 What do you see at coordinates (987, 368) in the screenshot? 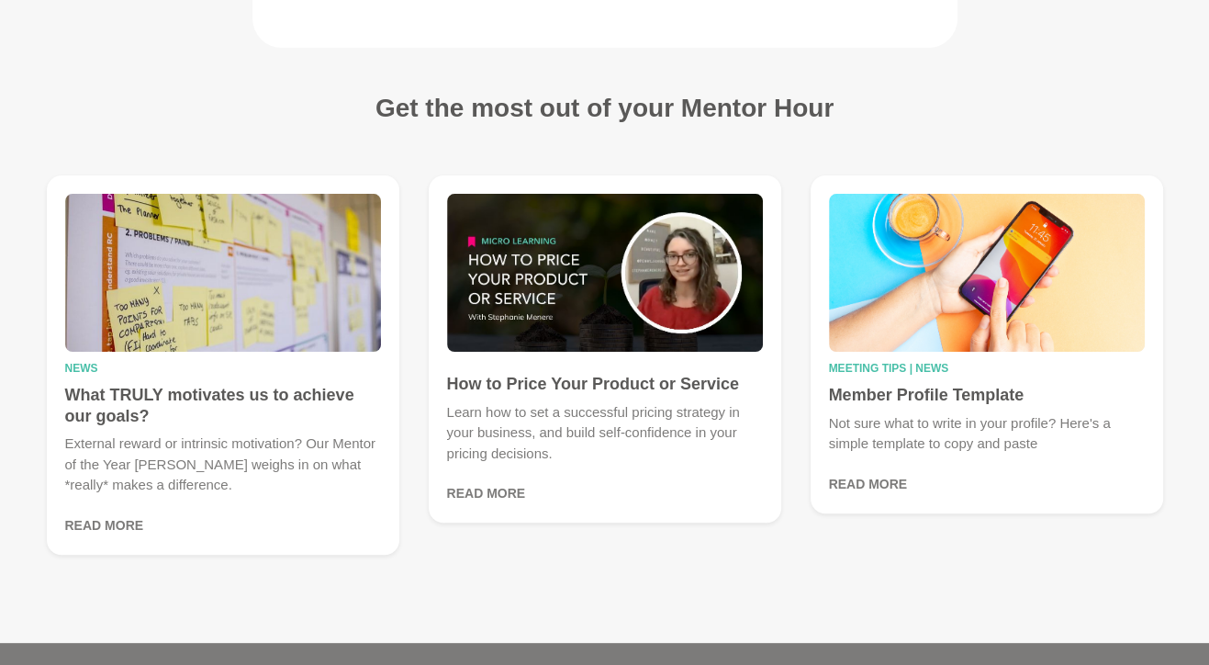
I see `h5: Meeting Tips | News` at bounding box center [987, 368].